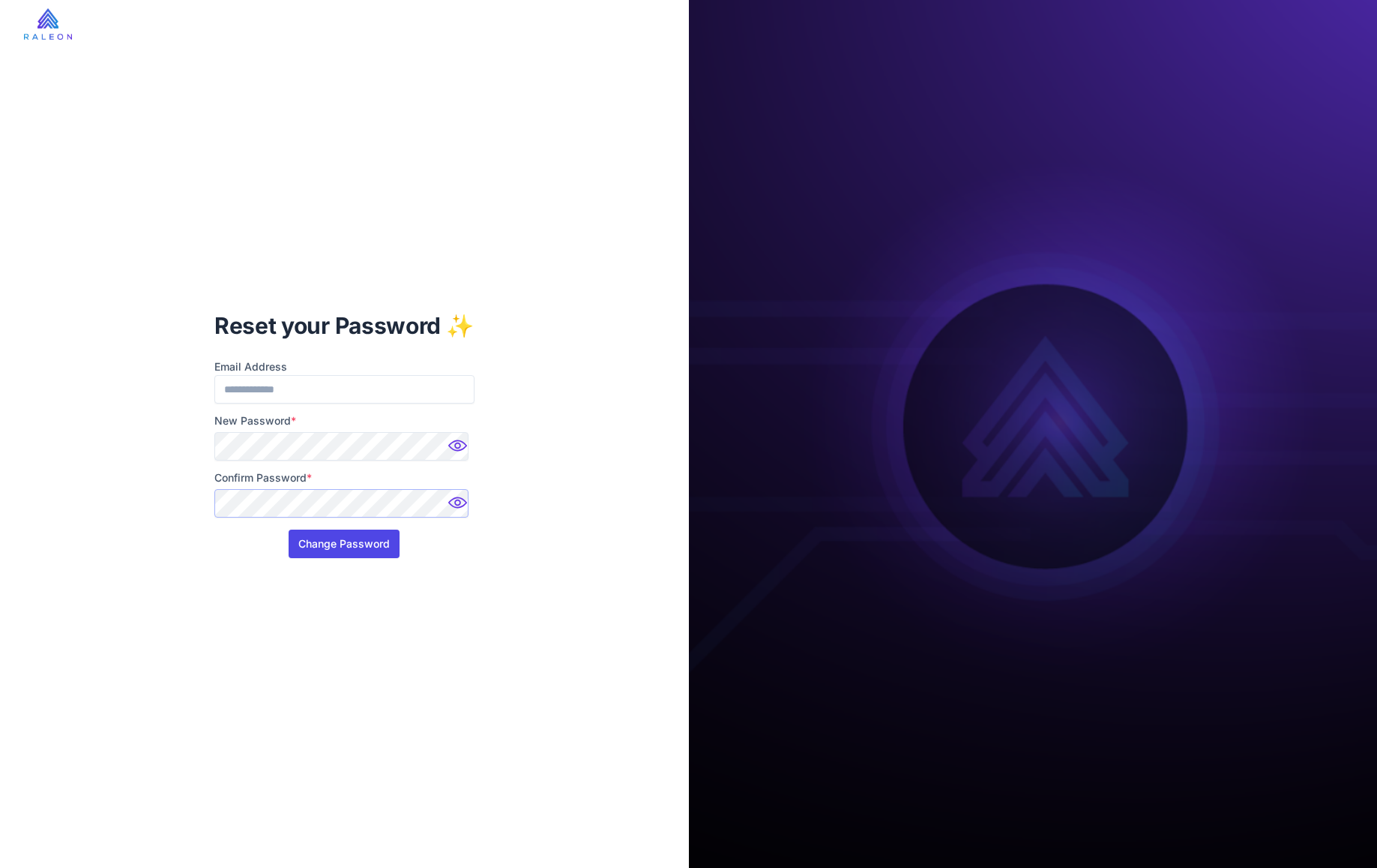  I want to click on label: New Password, so click(344, 421).